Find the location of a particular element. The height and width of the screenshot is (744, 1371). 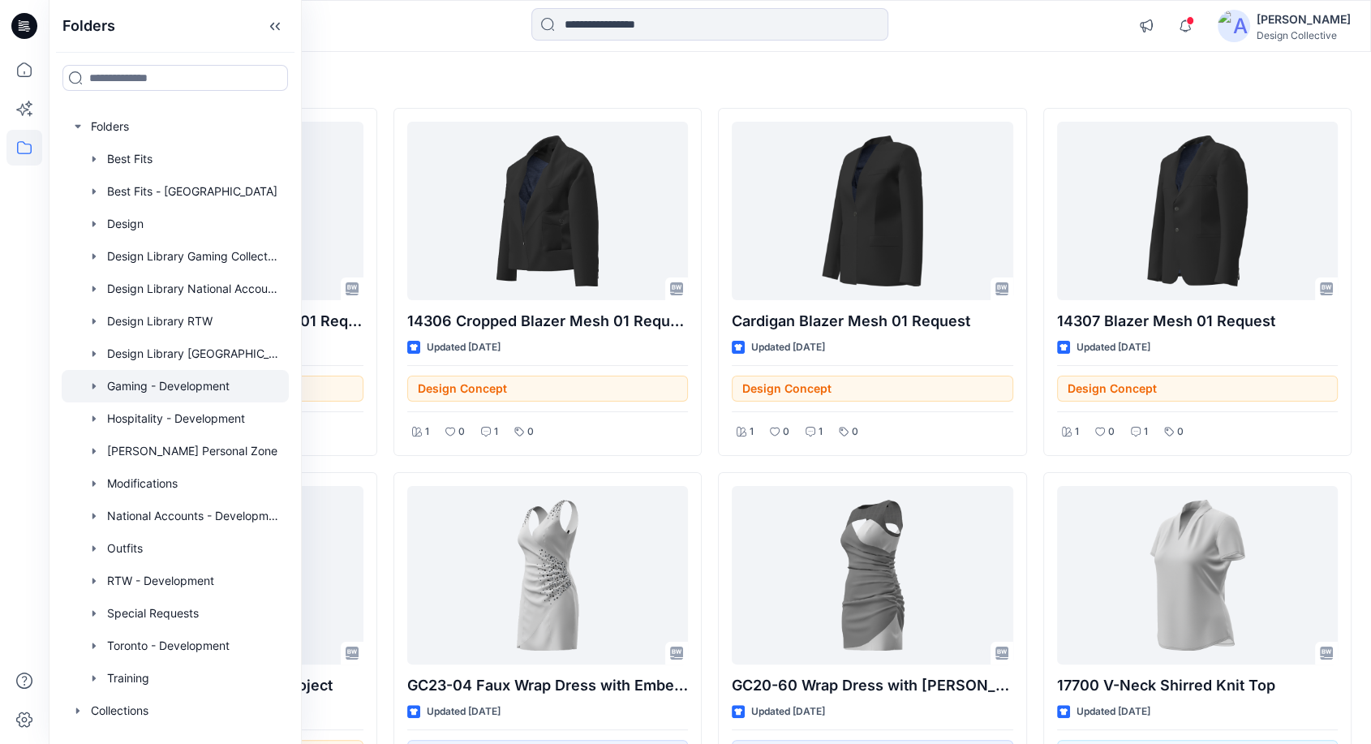

h4: Styles is located at coordinates (710, 82).